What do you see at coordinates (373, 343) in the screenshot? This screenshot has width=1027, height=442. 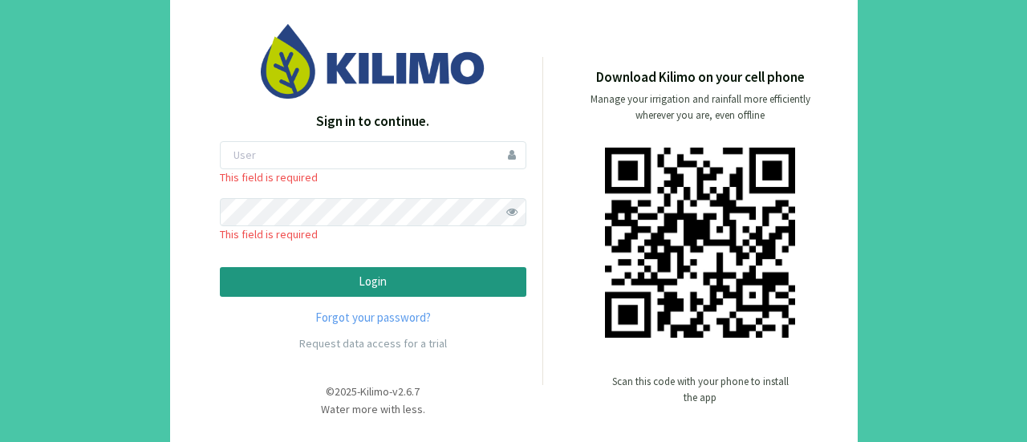 I see `a: Request data access for a trial` at bounding box center [373, 343].